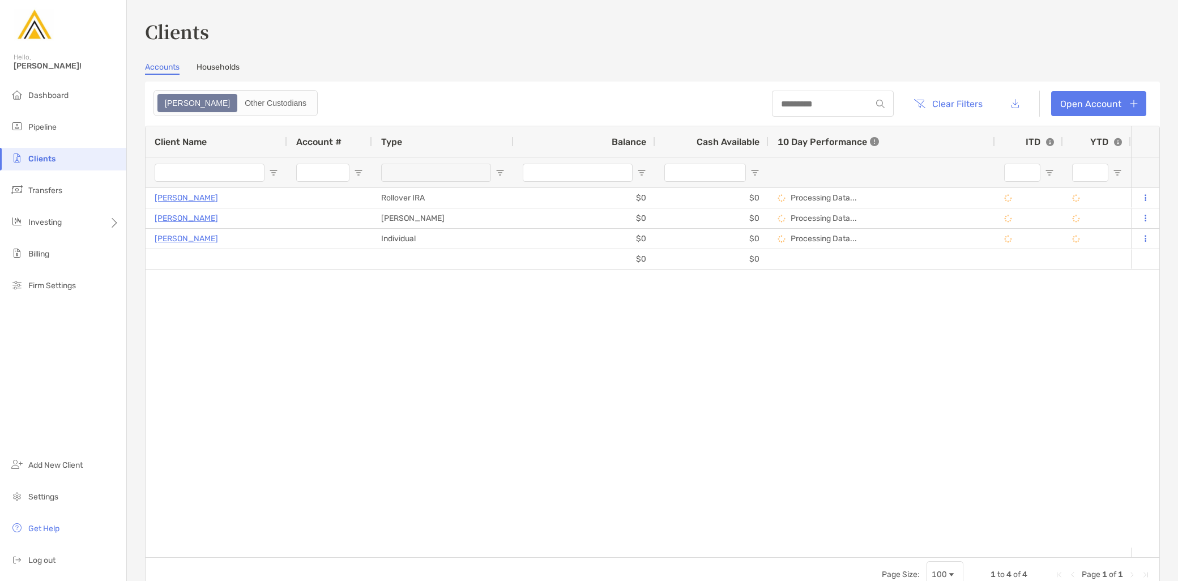  What do you see at coordinates (218, 69) in the screenshot?
I see `a: Households` at bounding box center [218, 69].